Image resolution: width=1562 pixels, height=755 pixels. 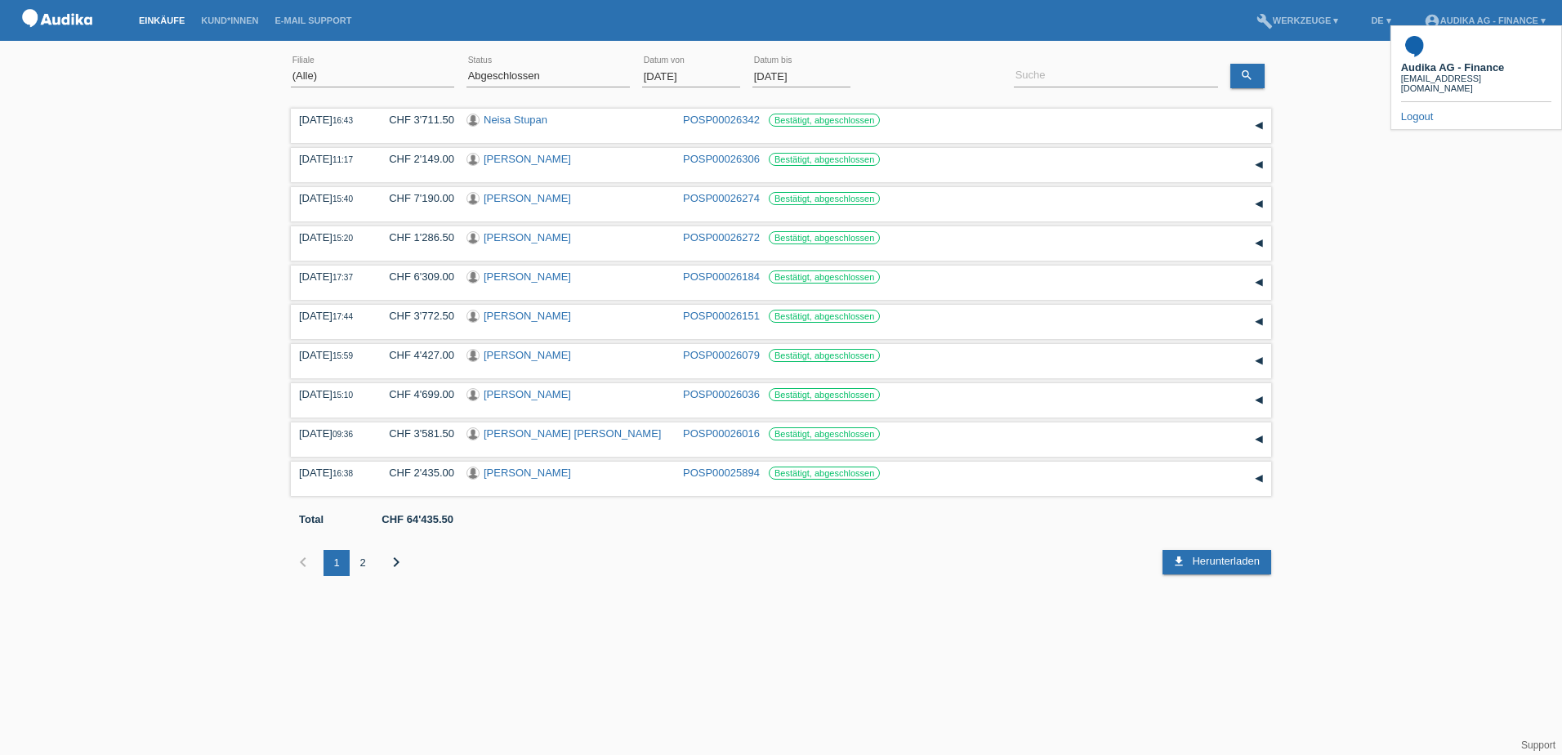 I want to click on a: POSP00026079, so click(x=721, y=355).